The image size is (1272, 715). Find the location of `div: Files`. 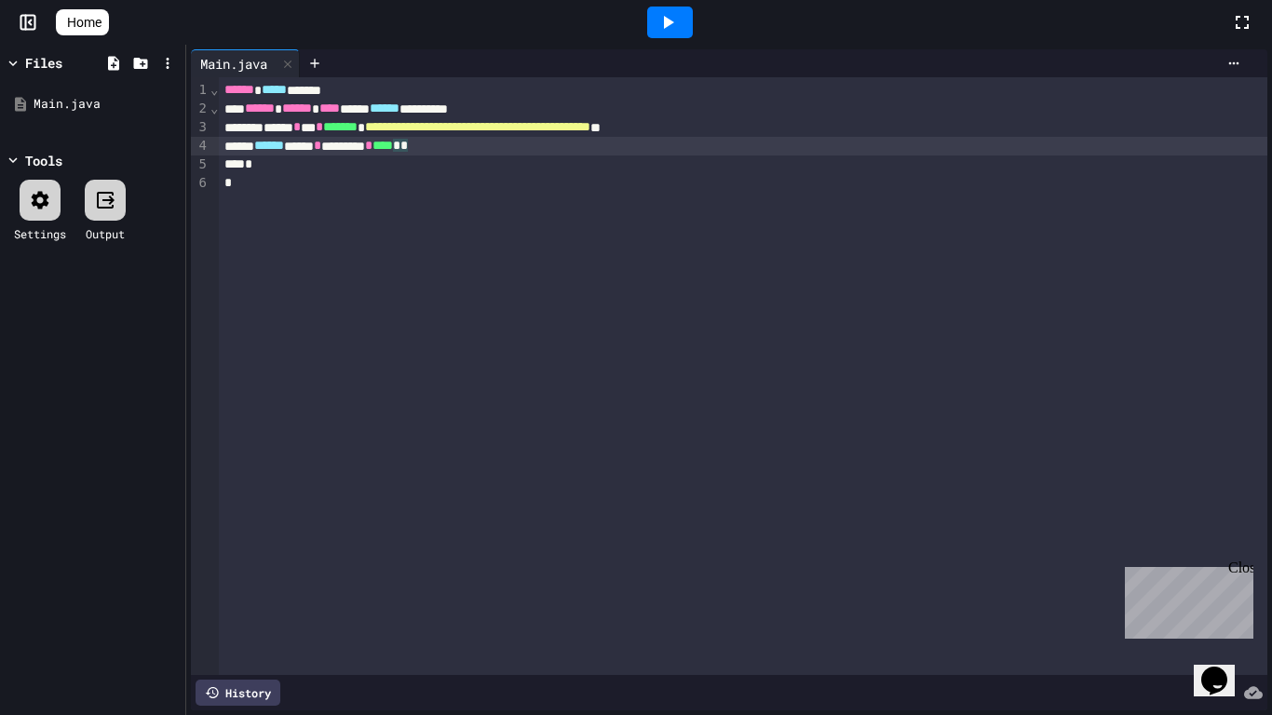

div: Files is located at coordinates (44, 62).